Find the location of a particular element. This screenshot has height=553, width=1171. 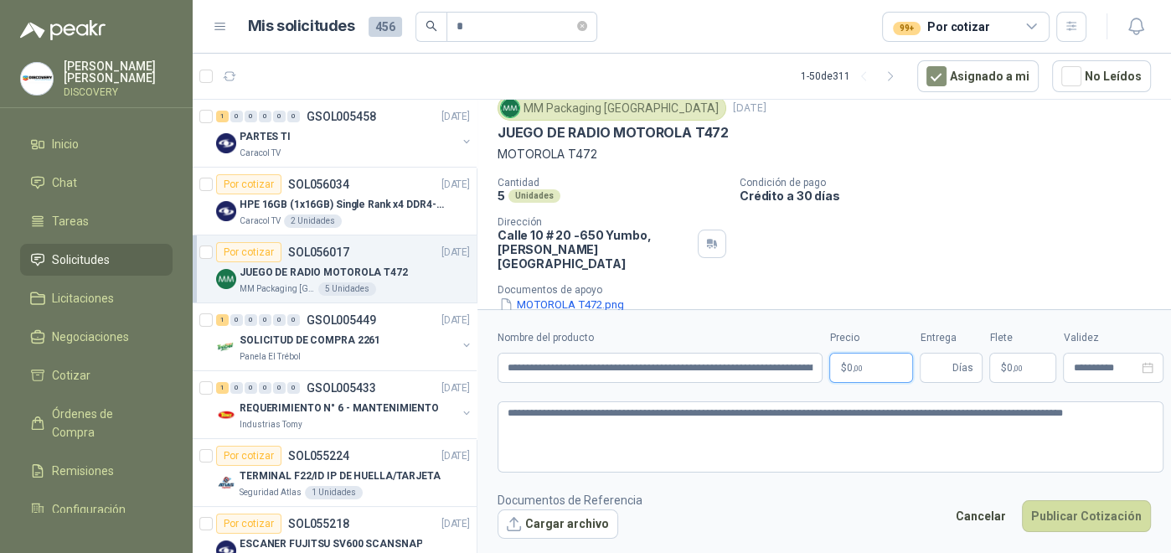

h1: Mis solicitudes is located at coordinates (301, 26).